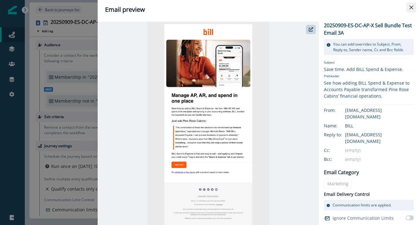 The width and height of the screenshot is (420, 225). What do you see at coordinates (372, 47) in the screenshot?
I see `p: You can add overrides to Subject, From, Reply-to, Sender name, Cc and Bcc fields` at bounding box center [372, 47].